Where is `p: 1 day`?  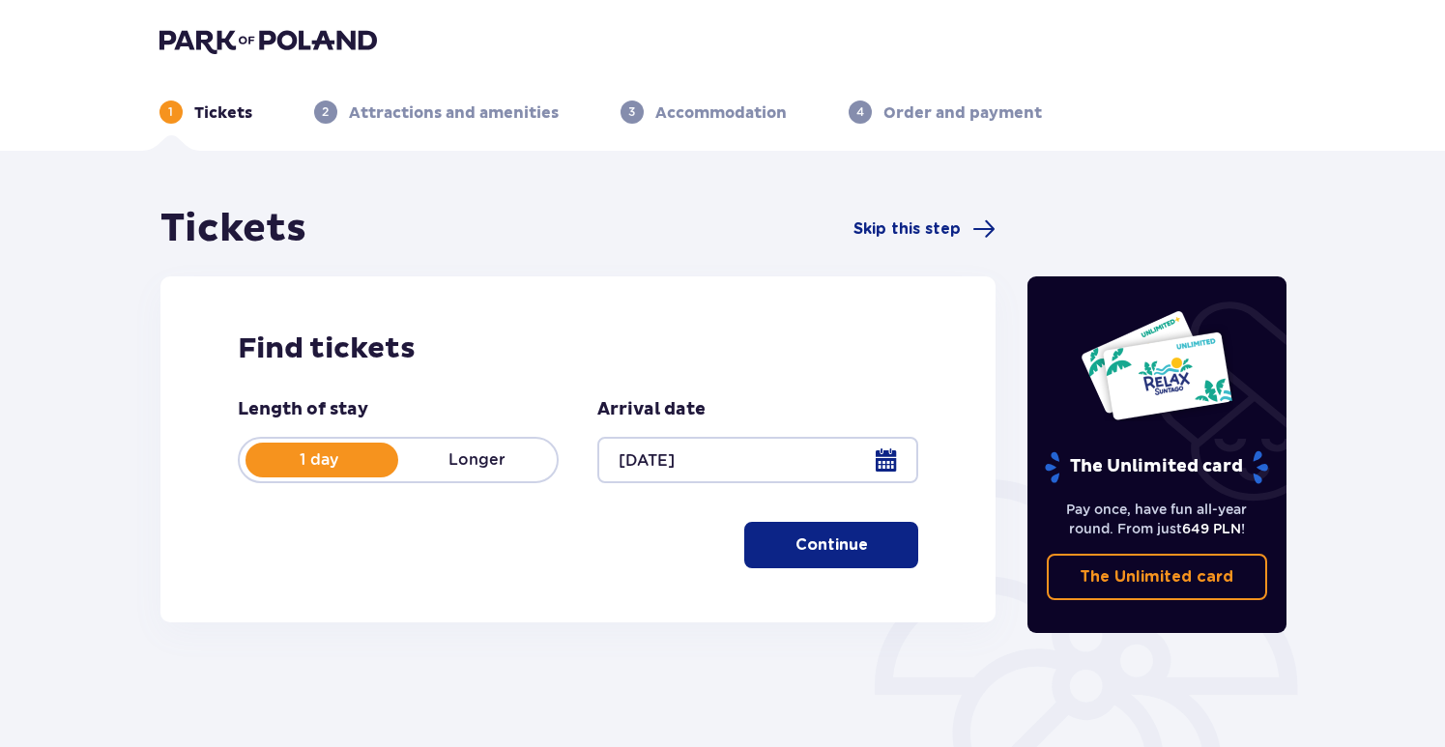 p: 1 day is located at coordinates (319, 460).